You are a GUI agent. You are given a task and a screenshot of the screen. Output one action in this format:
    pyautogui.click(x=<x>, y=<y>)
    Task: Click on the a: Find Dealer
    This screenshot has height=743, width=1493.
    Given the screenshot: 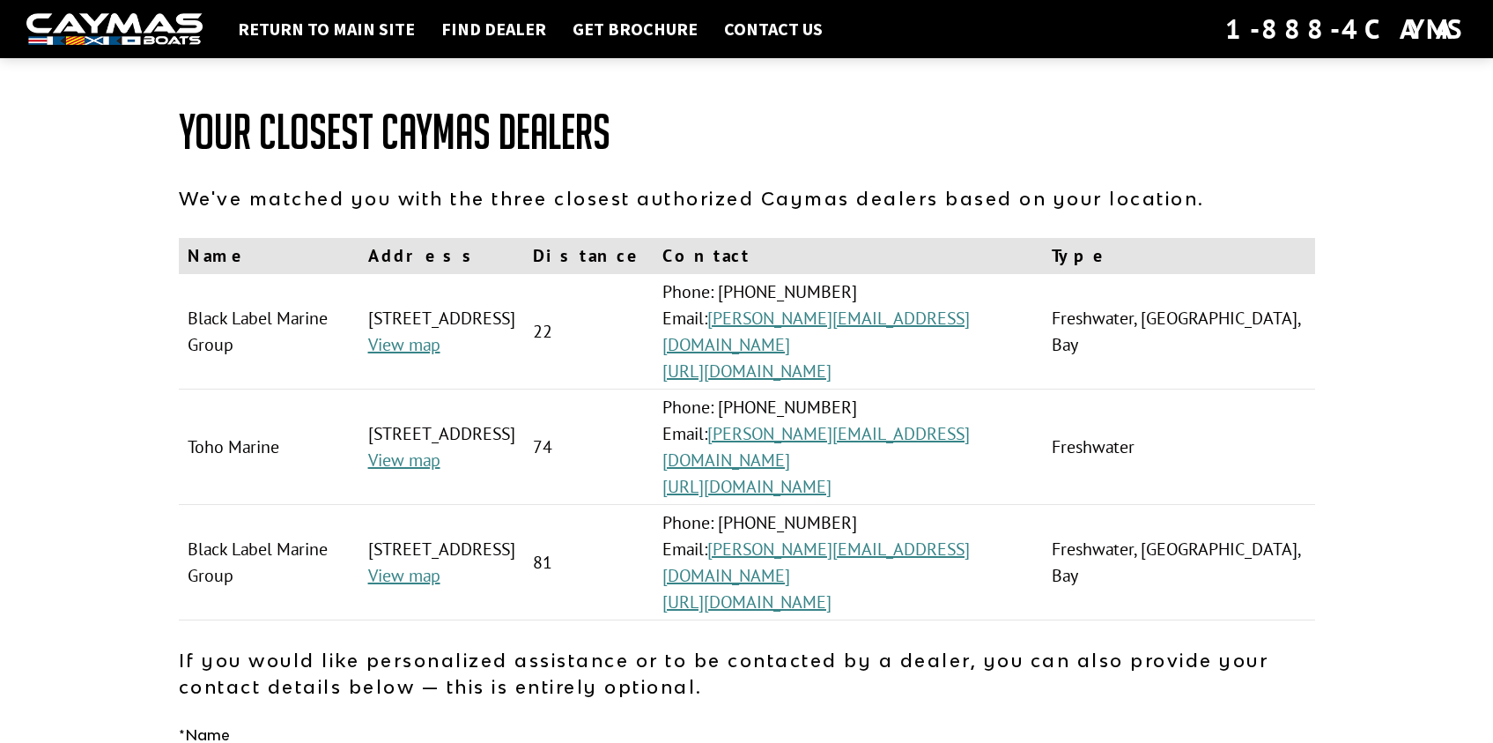 What is the action you would take?
    pyautogui.click(x=493, y=29)
    